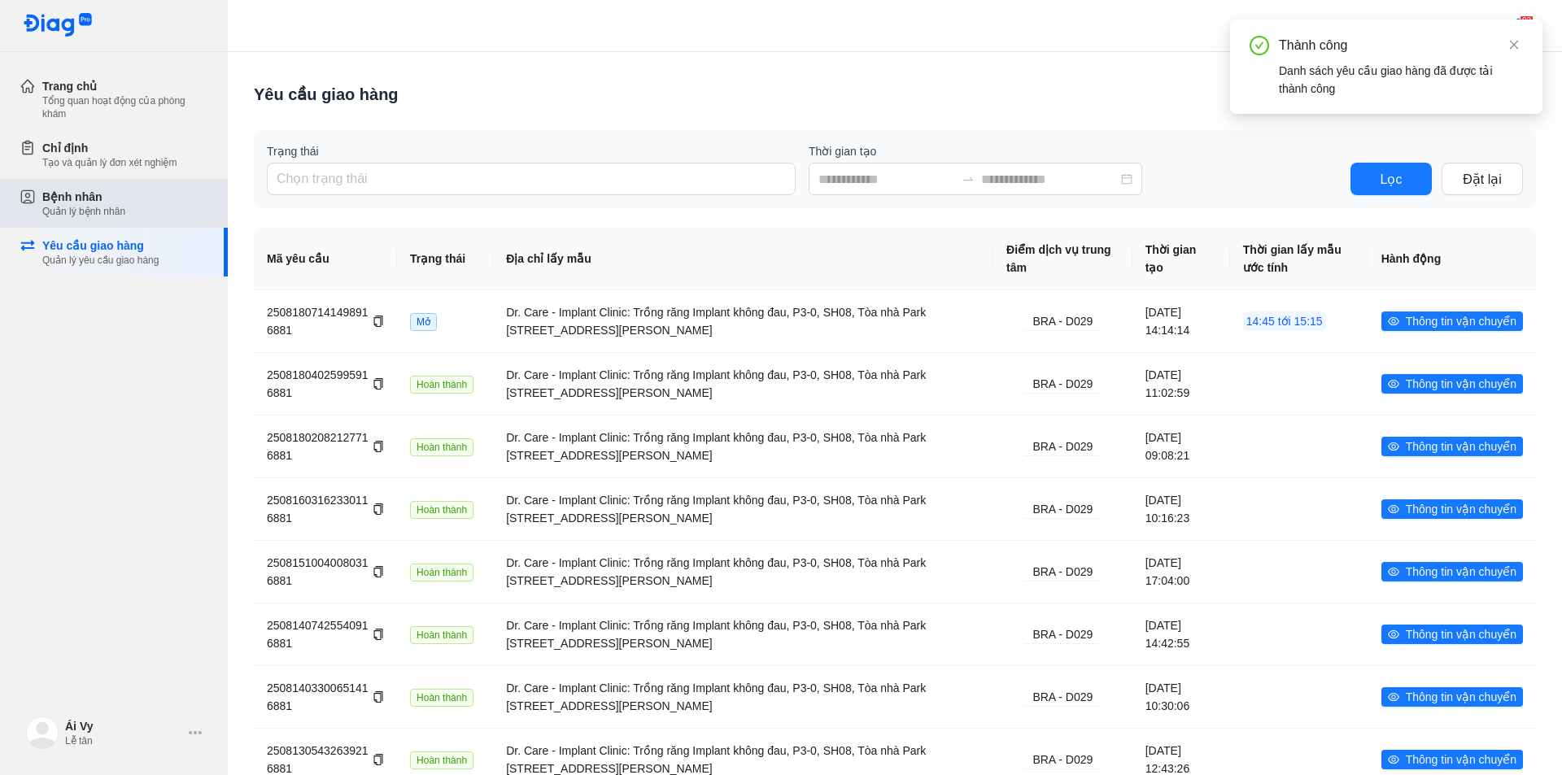 This screenshot has width=1562, height=775. Describe the element at coordinates (1482, 179) in the screenshot. I see `button: Đặt lại` at that location.